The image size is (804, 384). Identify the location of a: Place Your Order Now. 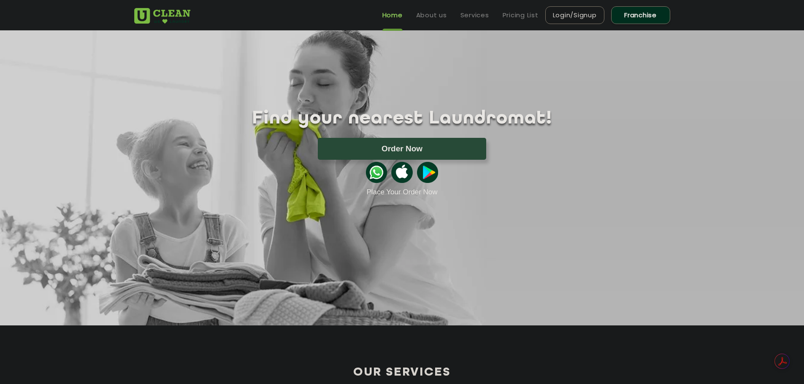
(402, 192).